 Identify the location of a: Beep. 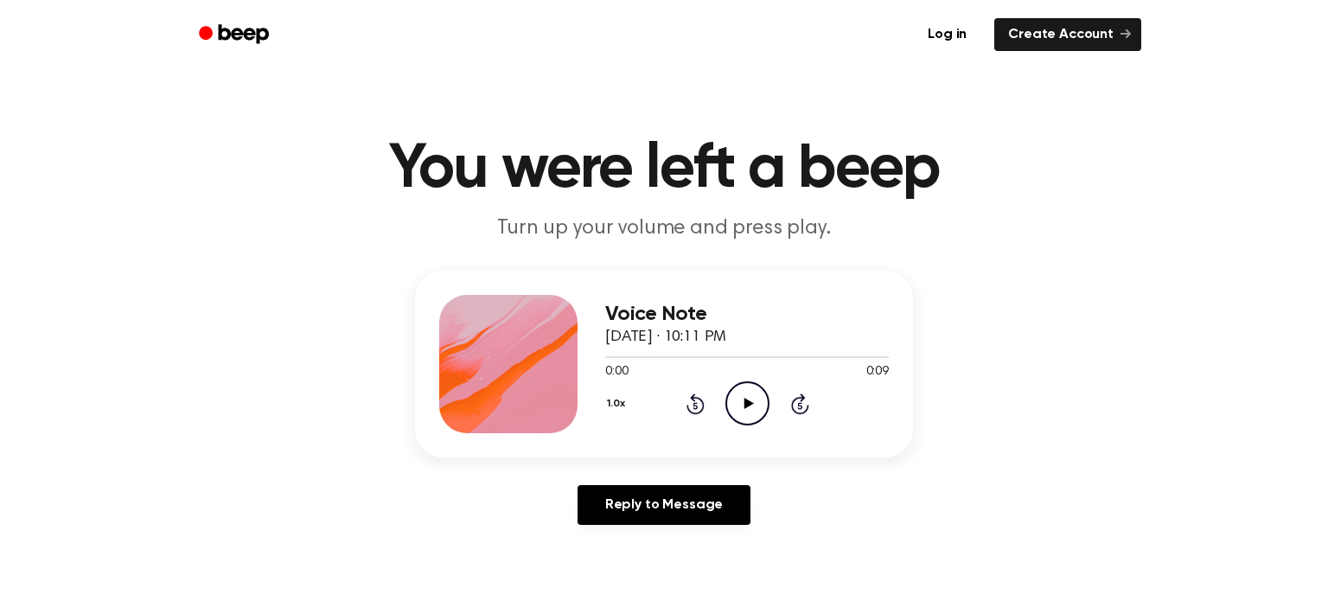
(235, 35).